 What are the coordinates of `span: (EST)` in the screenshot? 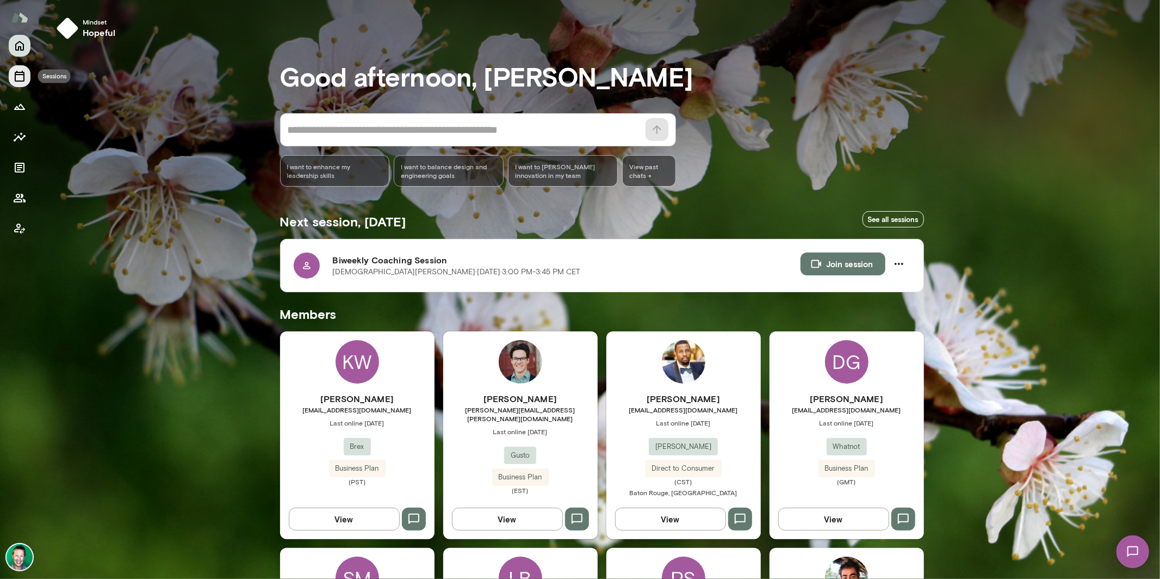 It's located at (520, 490).